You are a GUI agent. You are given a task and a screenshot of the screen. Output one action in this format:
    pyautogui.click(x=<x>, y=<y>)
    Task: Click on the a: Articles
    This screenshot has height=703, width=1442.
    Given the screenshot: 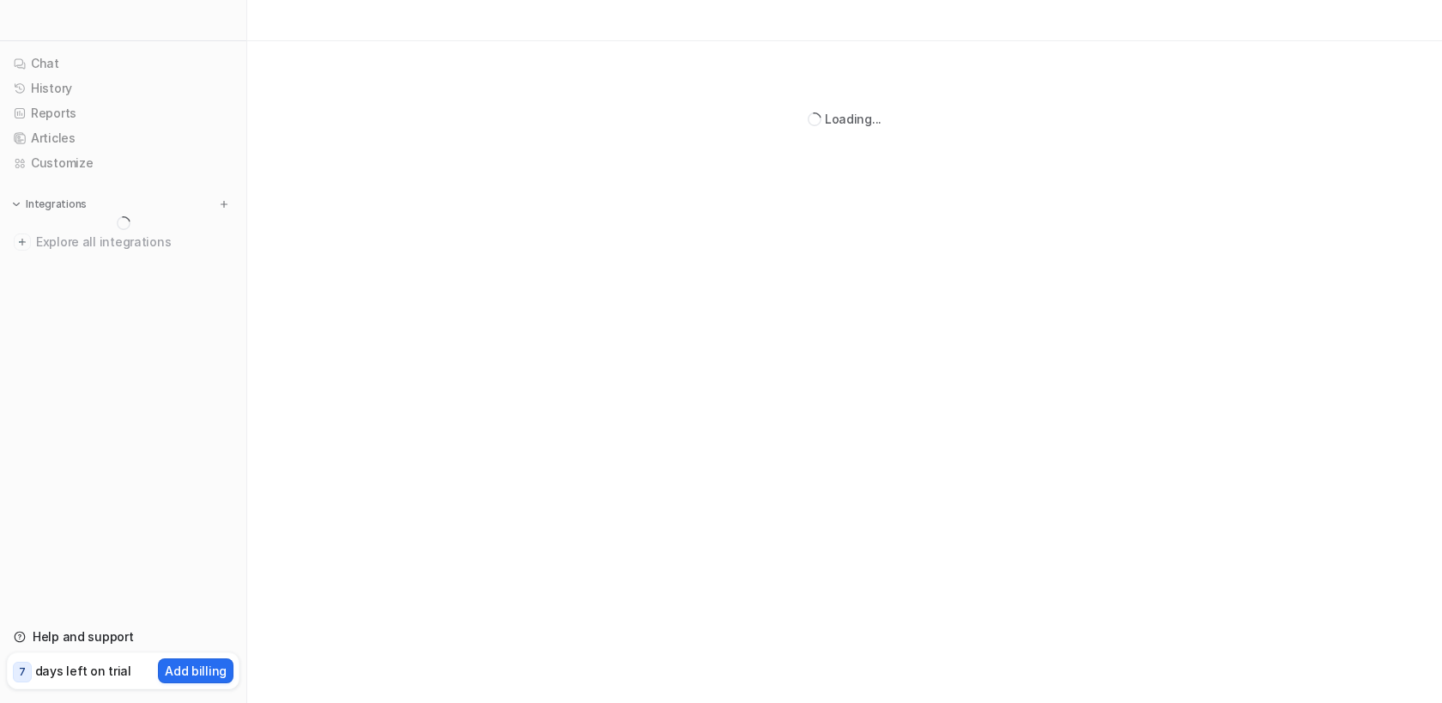 What is the action you would take?
    pyautogui.click(x=123, y=138)
    